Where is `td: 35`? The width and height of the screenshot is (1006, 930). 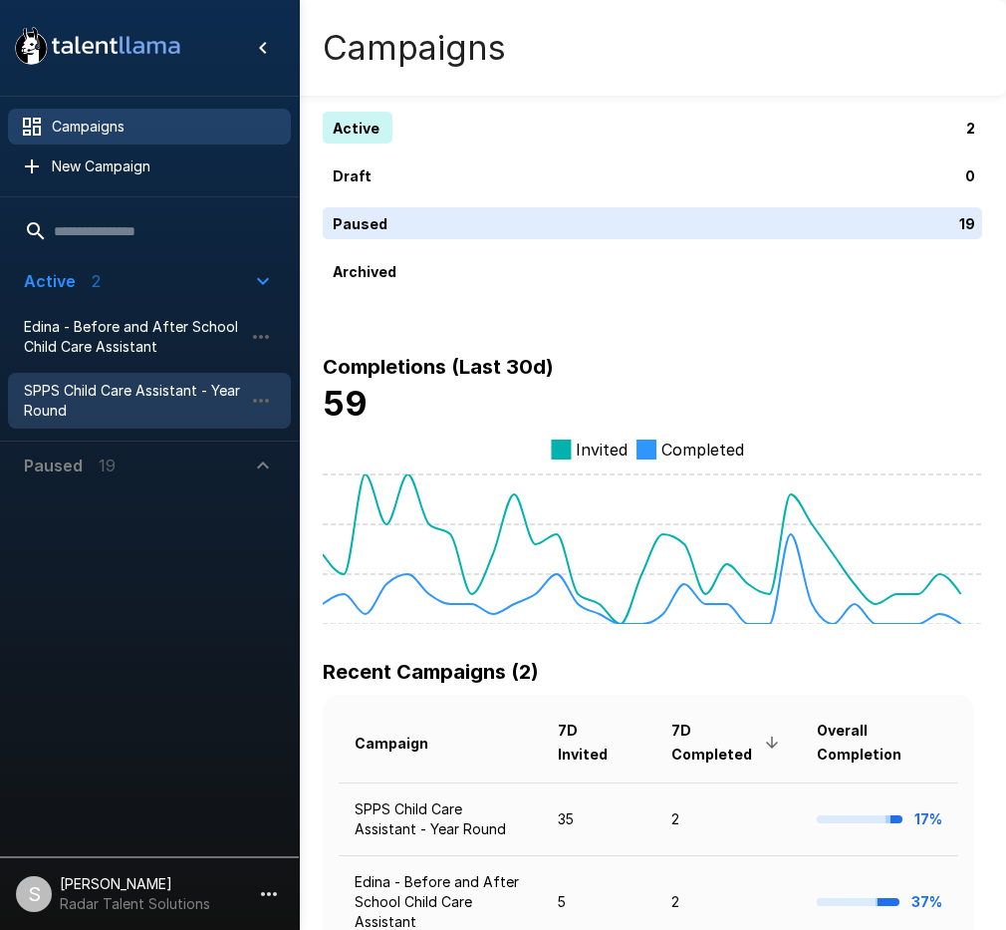
td: 35 is located at coordinates (599, 818).